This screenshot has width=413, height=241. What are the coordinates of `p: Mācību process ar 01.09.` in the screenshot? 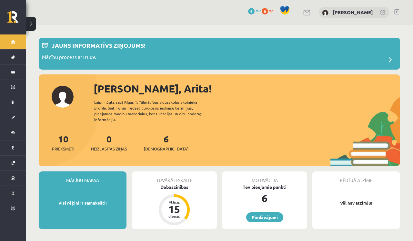 It's located at (69, 58).